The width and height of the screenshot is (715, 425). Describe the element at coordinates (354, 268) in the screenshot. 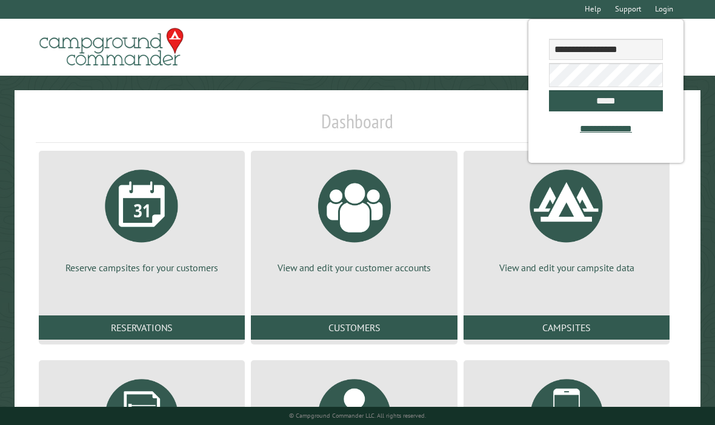

I see `p: View and edit your customer accounts` at that location.